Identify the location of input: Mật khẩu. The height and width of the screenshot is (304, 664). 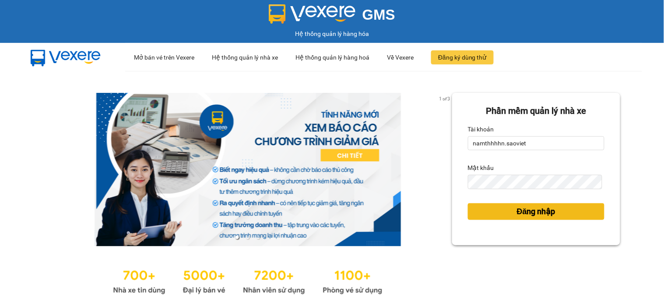
(535, 182).